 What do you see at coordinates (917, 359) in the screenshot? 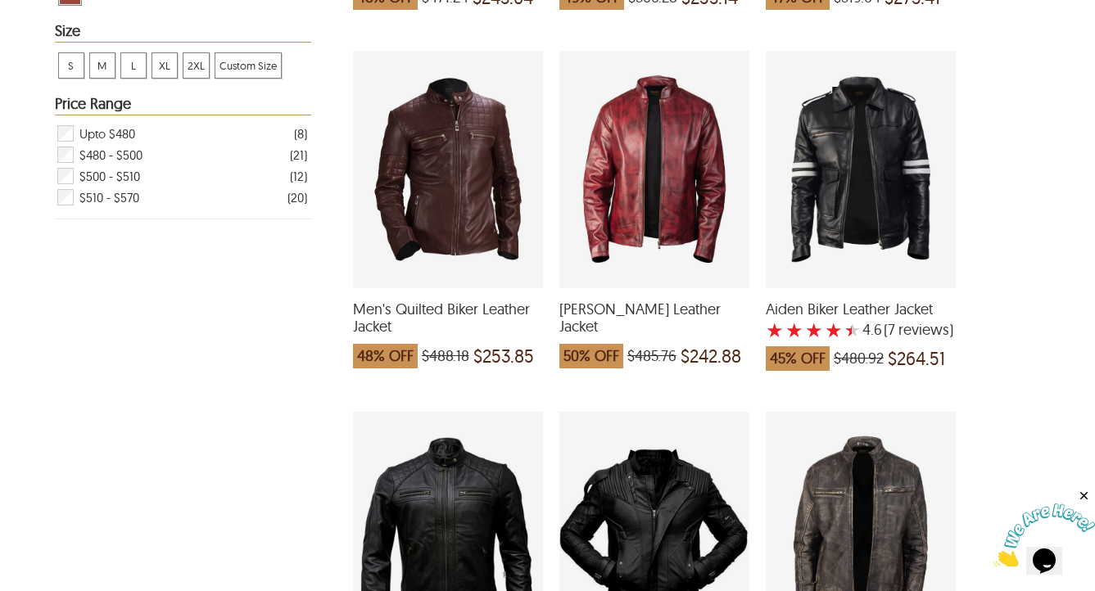
I see `span: $264.51` at bounding box center [917, 359].